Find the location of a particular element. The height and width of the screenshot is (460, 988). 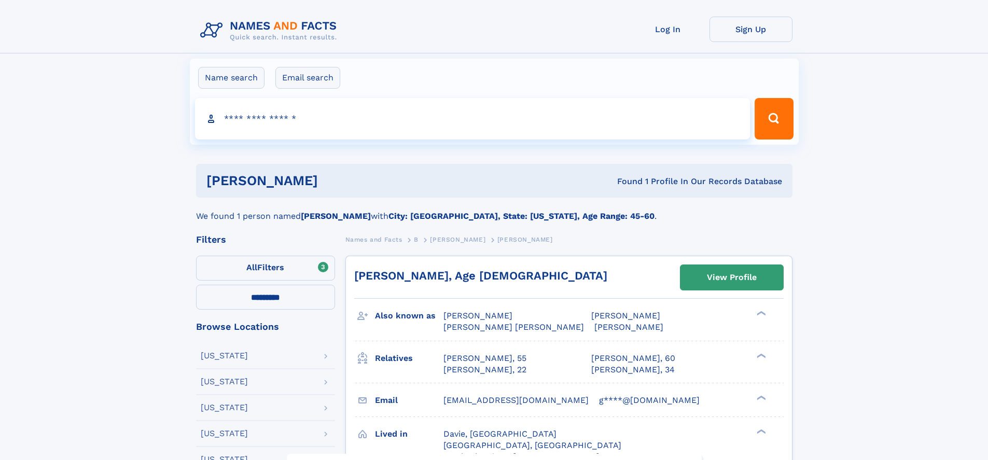

h3: Also known as is located at coordinates (409, 316).